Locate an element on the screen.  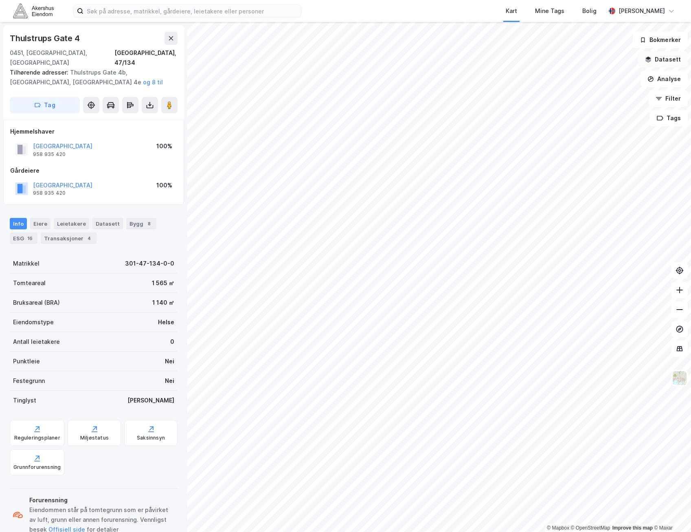
div: Punktleie is located at coordinates (26, 361).